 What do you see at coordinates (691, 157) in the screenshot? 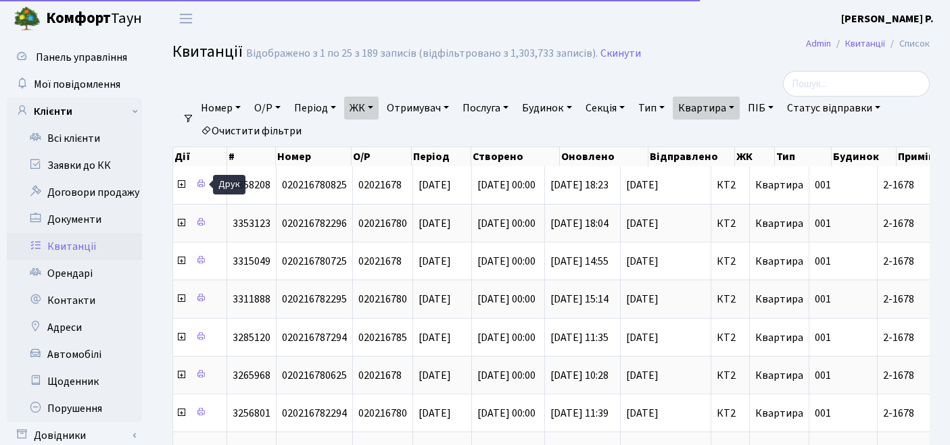
I see `th: Відправлено` at bounding box center [691, 157].